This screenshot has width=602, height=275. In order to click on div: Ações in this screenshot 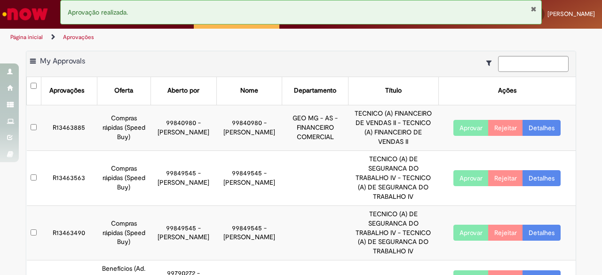, I will do `click(507, 91)`.